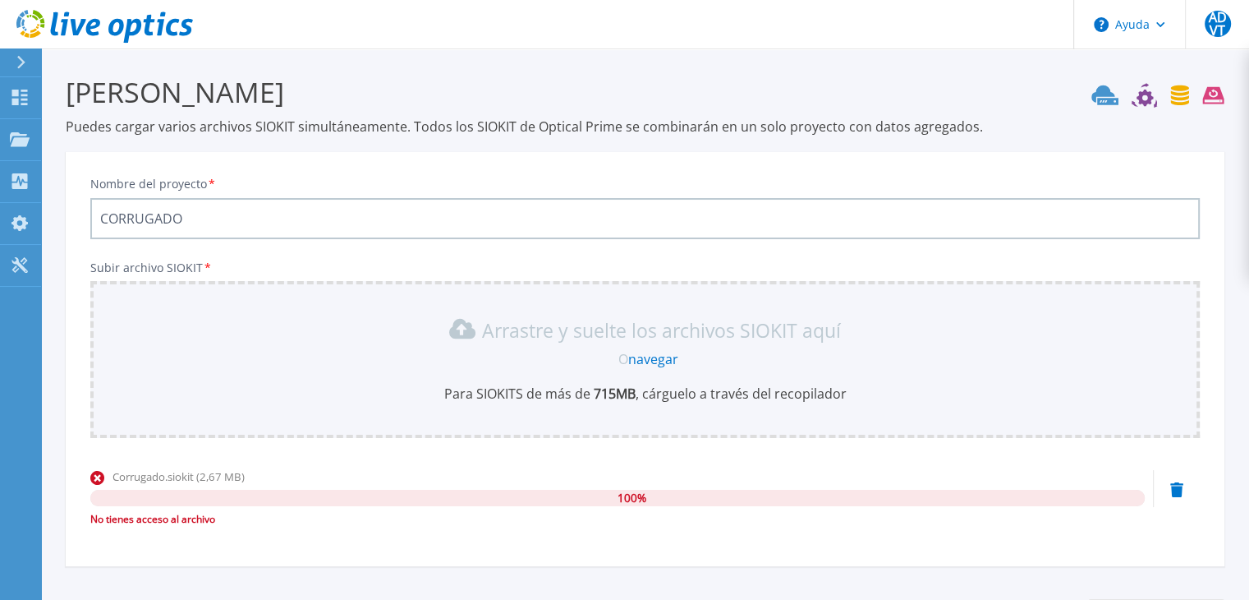 The image size is (1249, 600). Describe the element at coordinates (149, 183) in the screenshot. I see `font: Nombre del proyecto` at that location.